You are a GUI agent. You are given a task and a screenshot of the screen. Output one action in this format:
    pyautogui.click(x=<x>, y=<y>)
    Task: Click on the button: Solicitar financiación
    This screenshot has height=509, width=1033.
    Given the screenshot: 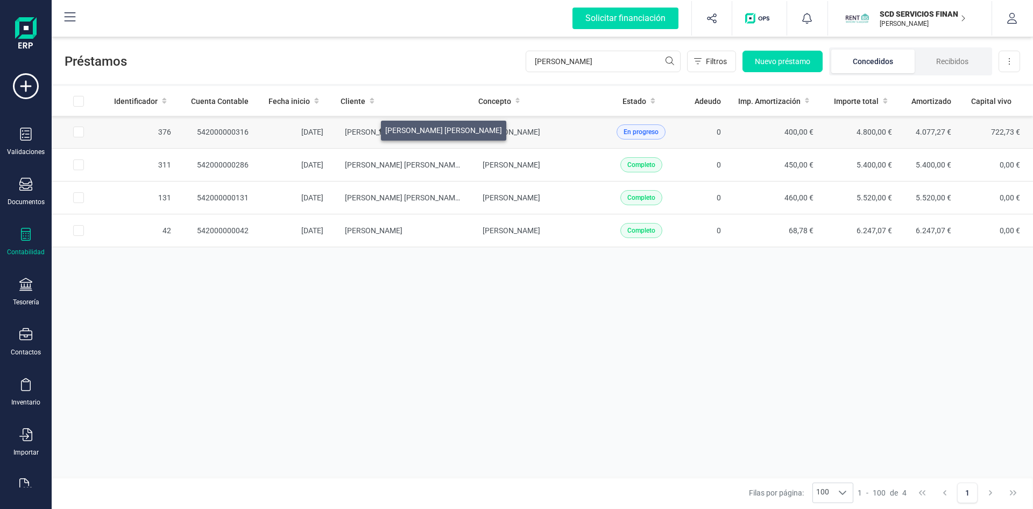 What is the action you would take?
    pyautogui.click(x=625, y=18)
    